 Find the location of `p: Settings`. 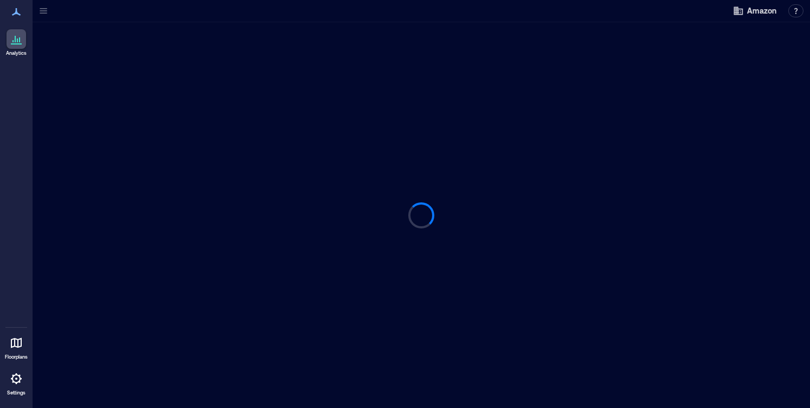

p: Settings is located at coordinates (16, 393).